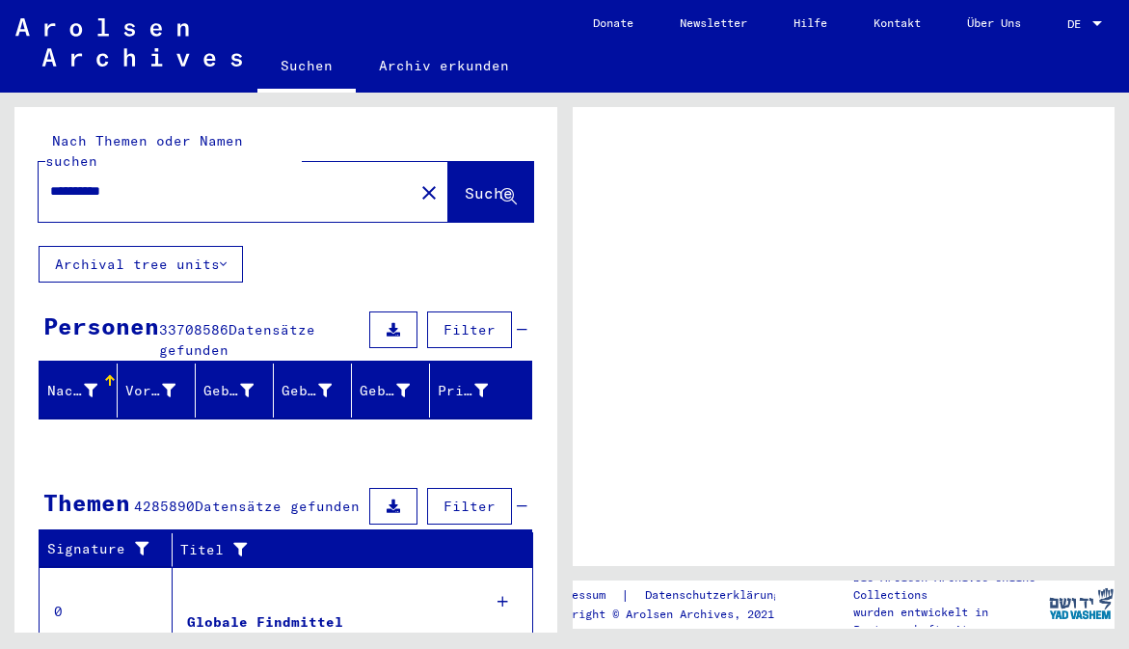 The width and height of the screenshot is (1129, 649). I want to click on mat-label: Nach Themen oder Namen suchen, so click(144, 150).